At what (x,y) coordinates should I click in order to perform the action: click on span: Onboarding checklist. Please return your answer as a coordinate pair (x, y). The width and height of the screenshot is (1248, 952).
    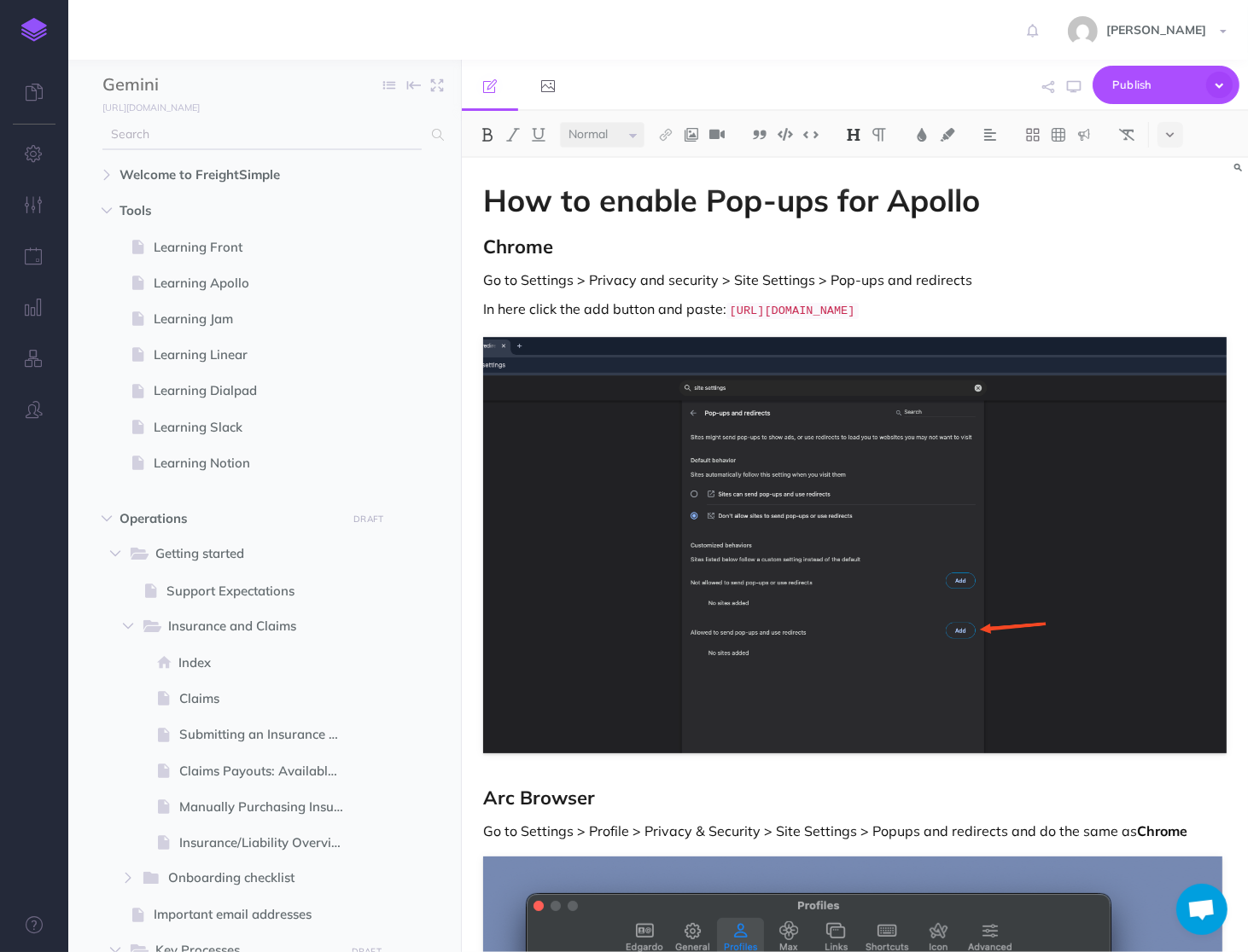
    Looking at the image, I should click on (250, 879).